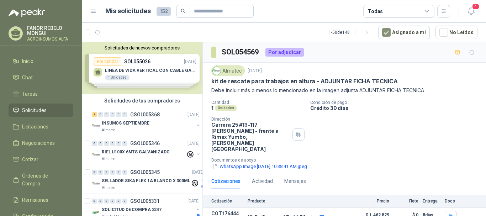 The height and width of the screenshot is (216, 486). Describe the element at coordinates (226, 181) in the screenshot. I see `div: Cotizaciones` at that location.